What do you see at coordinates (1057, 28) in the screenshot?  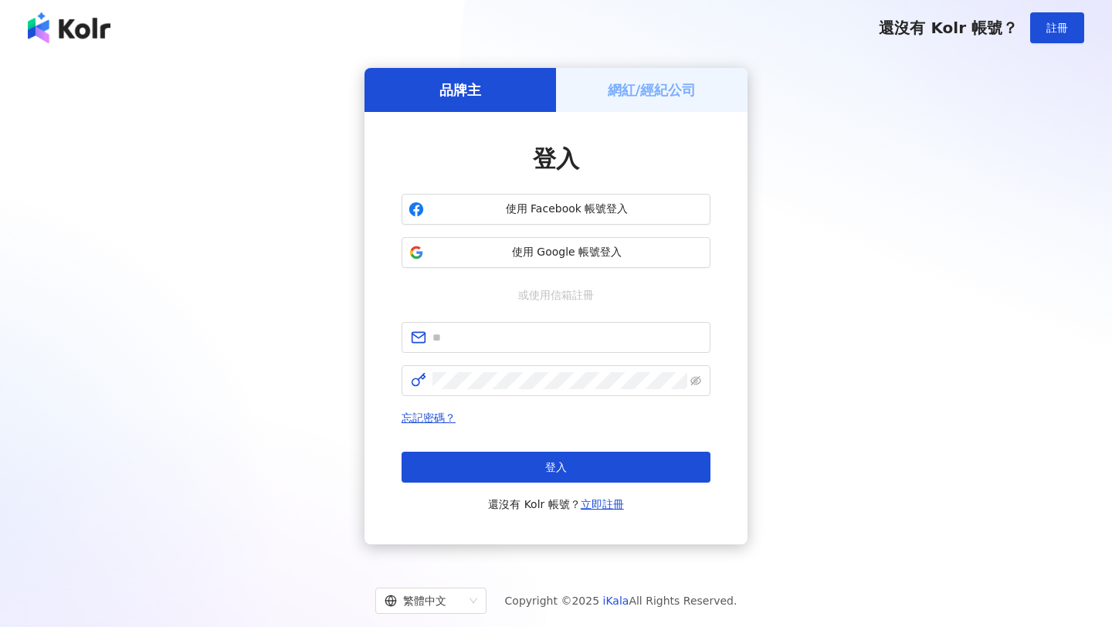 I see `button: 註冊` at bounding box center [1057, 28].